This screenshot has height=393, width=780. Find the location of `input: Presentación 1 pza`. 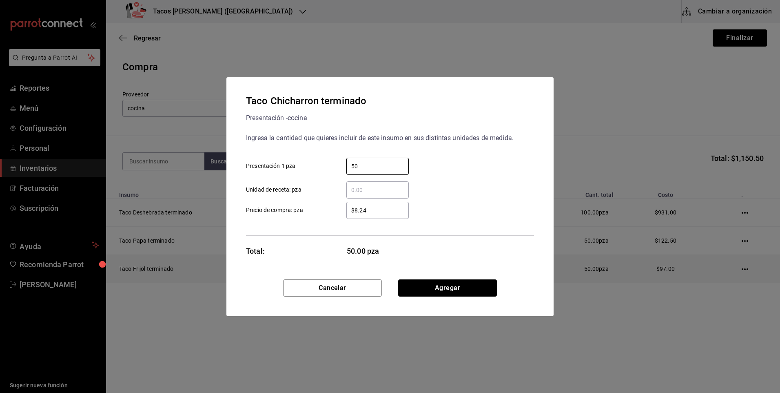

input: Presentación 1 pza is located at coordinates (377, 166).